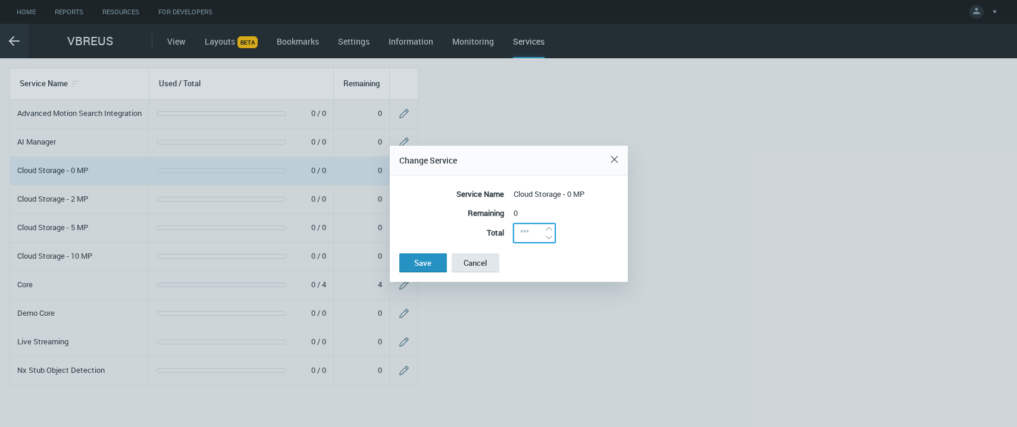 This screenshot has width=1017, height=427. Describe the element at coordinates (454, 195) in the screenshot. I see `th: Service Name` at that location.